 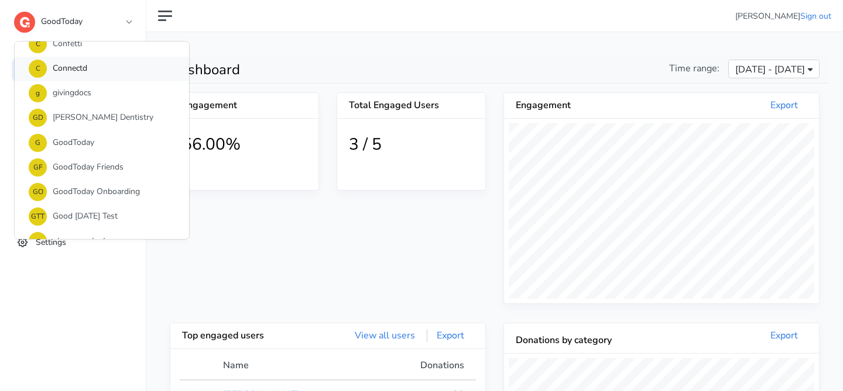 I want to click on span: G, so click(x=37, y=143).